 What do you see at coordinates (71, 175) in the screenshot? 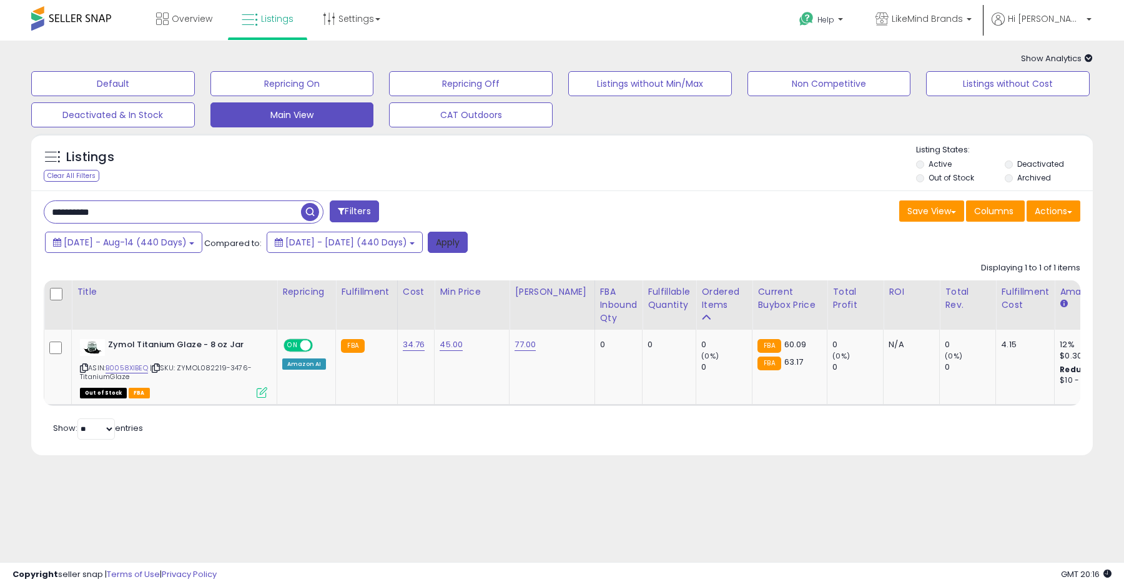
I see `div: Clear All Filters` at bounding box center [71, 175].